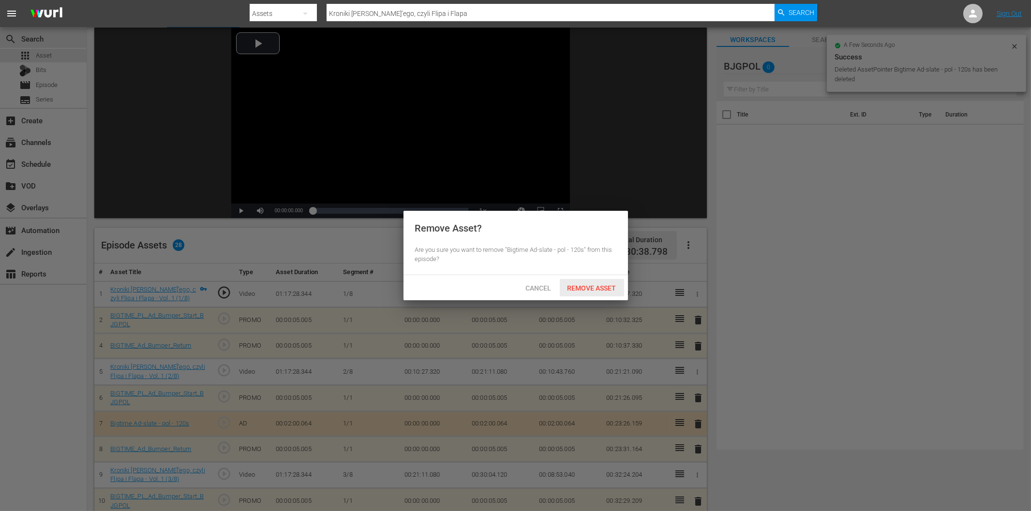 This screenshot has width=1031, height=511. I want to click on button: Search, so click(796, 13).